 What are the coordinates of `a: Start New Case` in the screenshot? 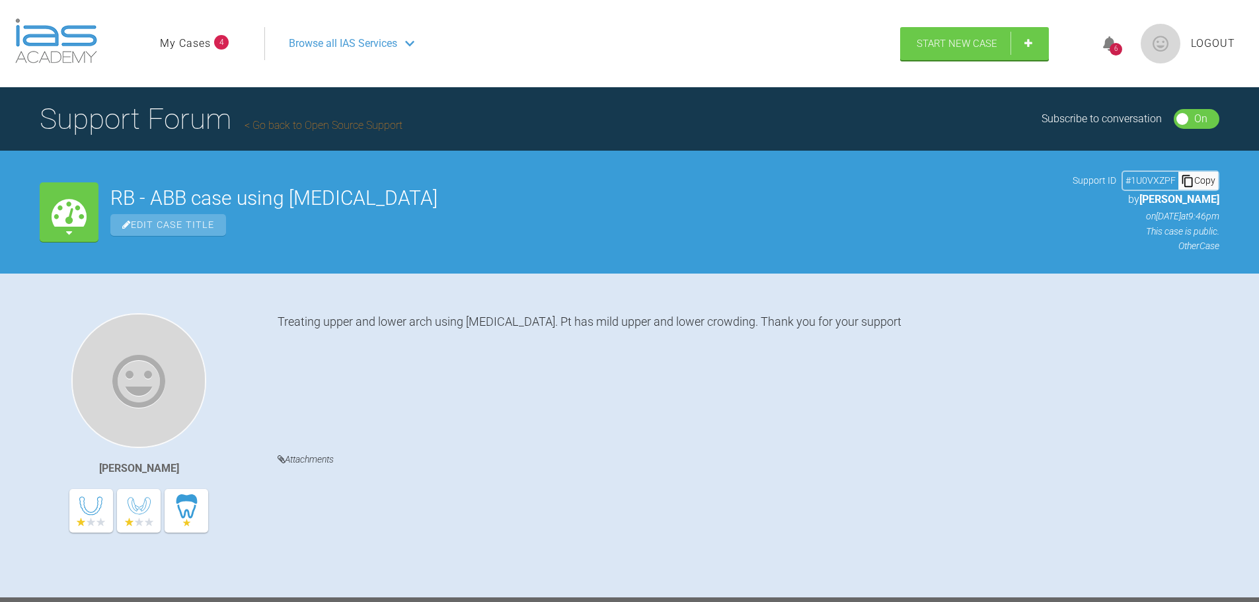 It's located at (974, 44).